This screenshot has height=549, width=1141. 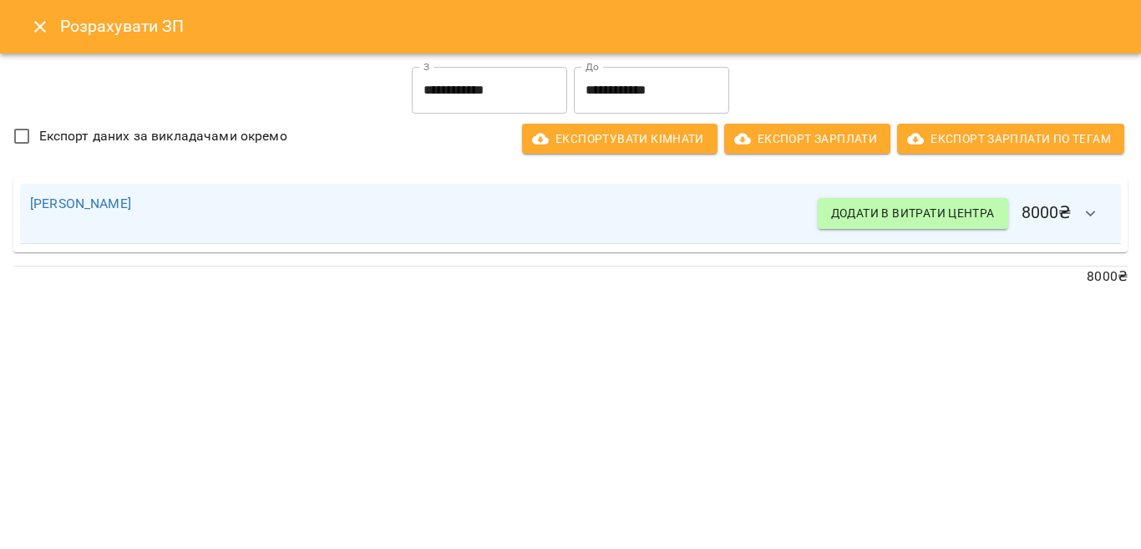 I want to click on h6: 8000 ₴, so click(x=964, y=214).